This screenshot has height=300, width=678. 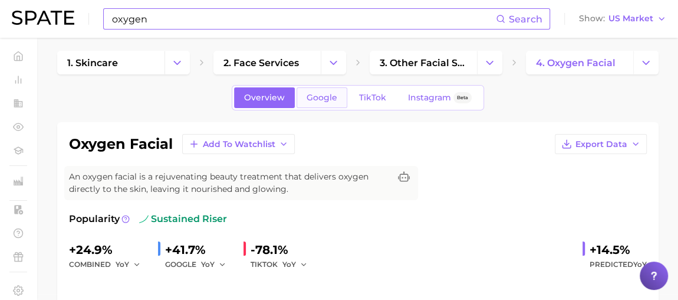 What do you see at coordinates (601, 144) in the screenshot?
I see `button: Export Data` at bounding box center [601, 144].